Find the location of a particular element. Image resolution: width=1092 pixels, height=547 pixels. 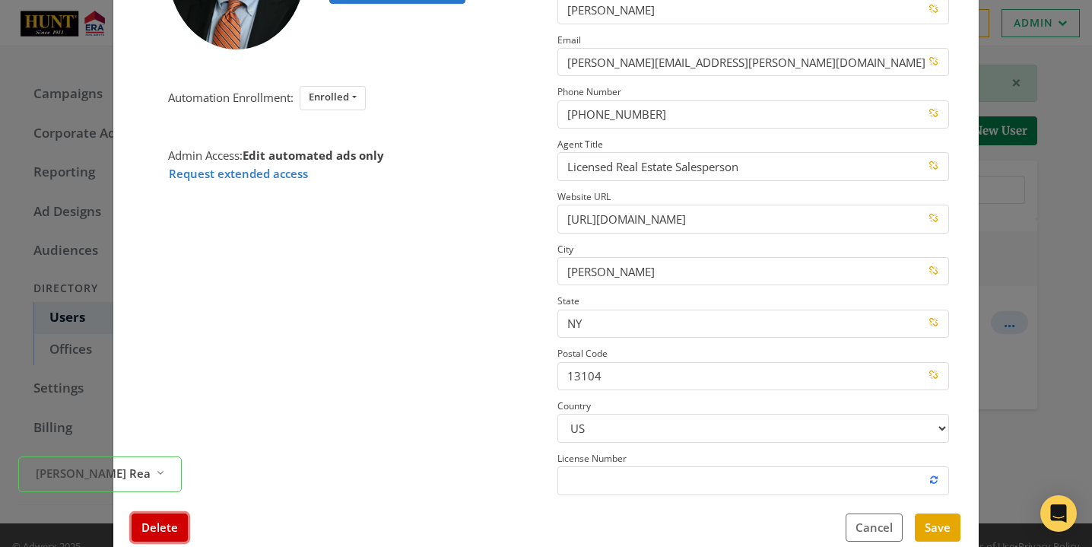

input: State is located at coordinates (753, 323).